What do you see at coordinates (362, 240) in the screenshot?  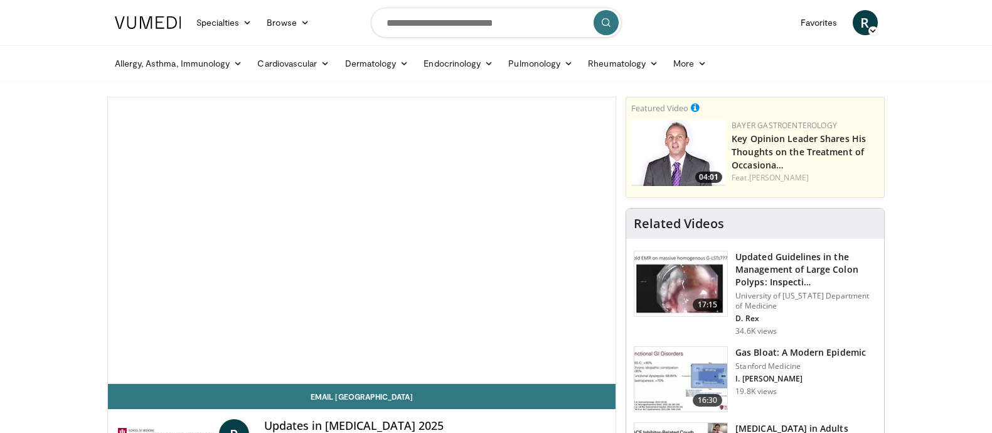 I see `video-js: Video Player` at bounding box center [362, 240].